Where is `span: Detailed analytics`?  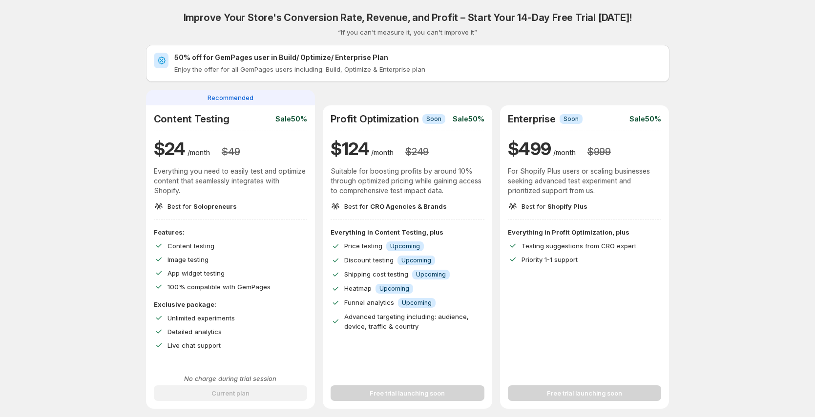 span: Detailed analytics is located at coordinates (194, 332).